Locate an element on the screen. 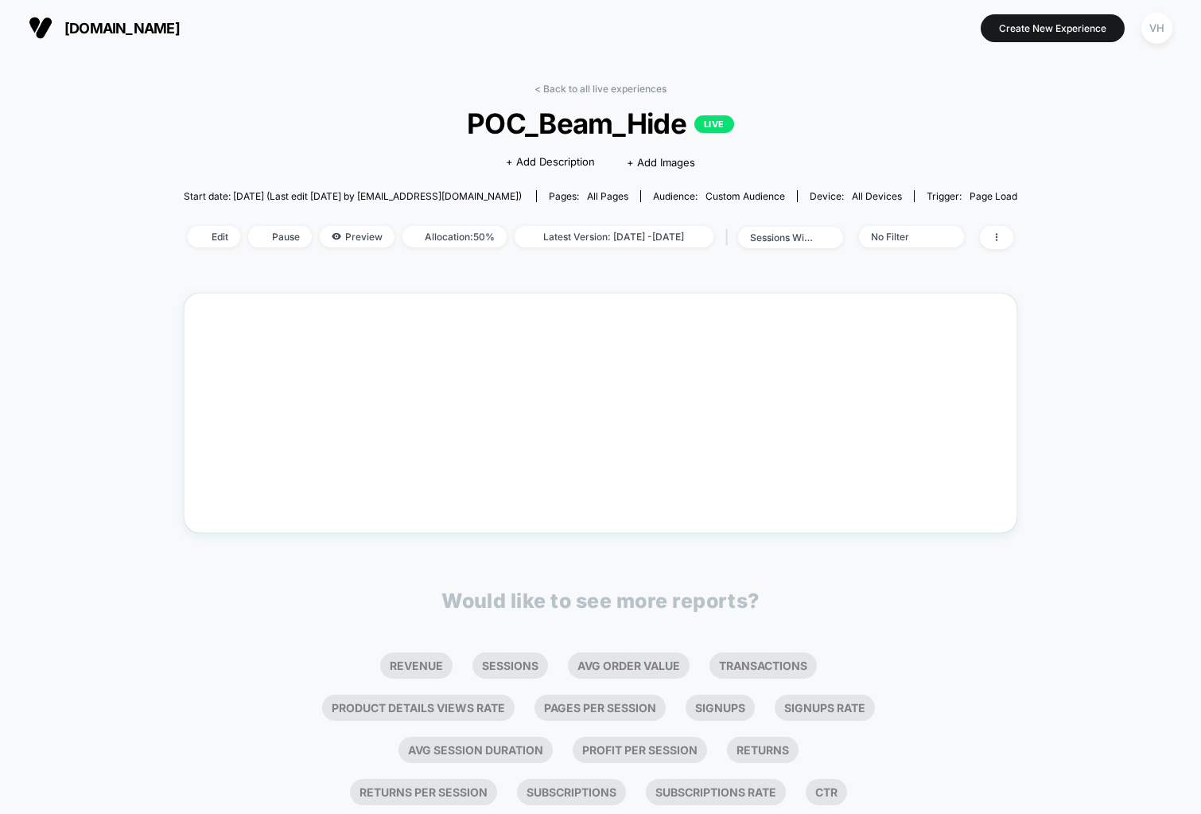 This screenshot has width=1201, height=814. li: Avg Order Value is located at coordinates (628, 665).